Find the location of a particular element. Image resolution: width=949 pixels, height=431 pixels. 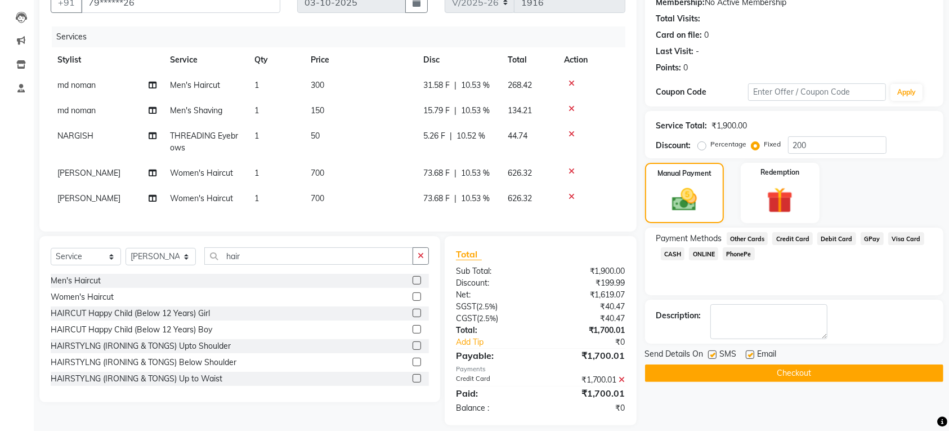

div: Payments is located at coordinates (540, 369).